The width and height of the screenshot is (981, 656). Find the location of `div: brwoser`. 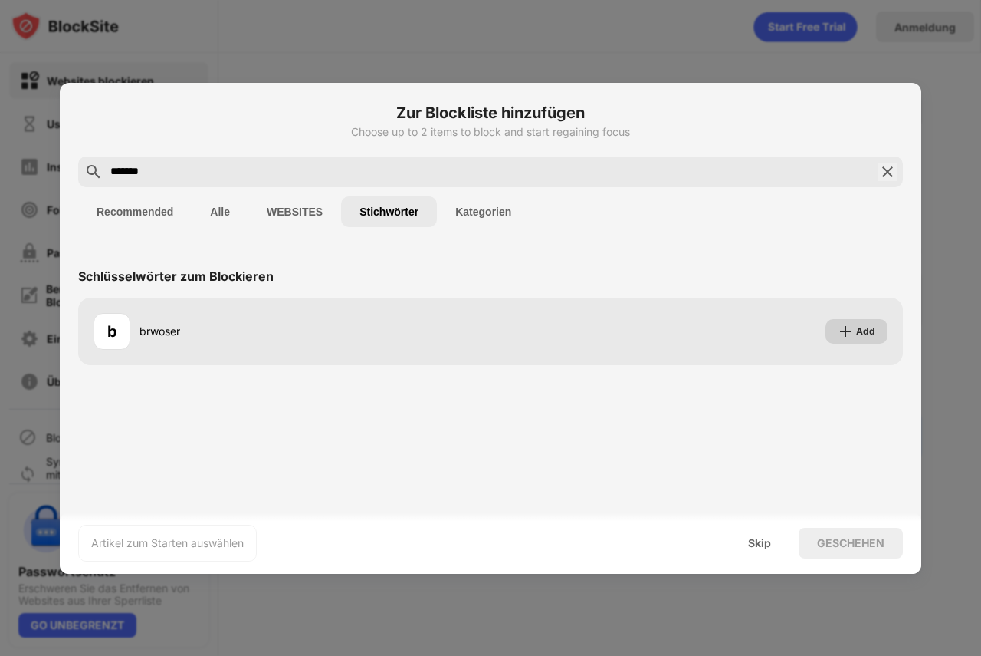

div: brwoser is located at coordinates (315, 330).